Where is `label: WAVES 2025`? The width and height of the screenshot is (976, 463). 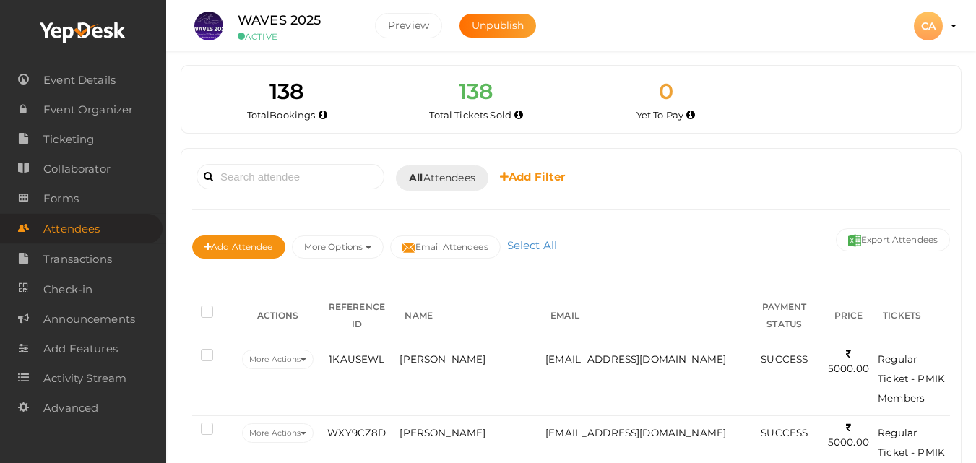
label: WAVES 2025 is located at coordinates (279, 20).